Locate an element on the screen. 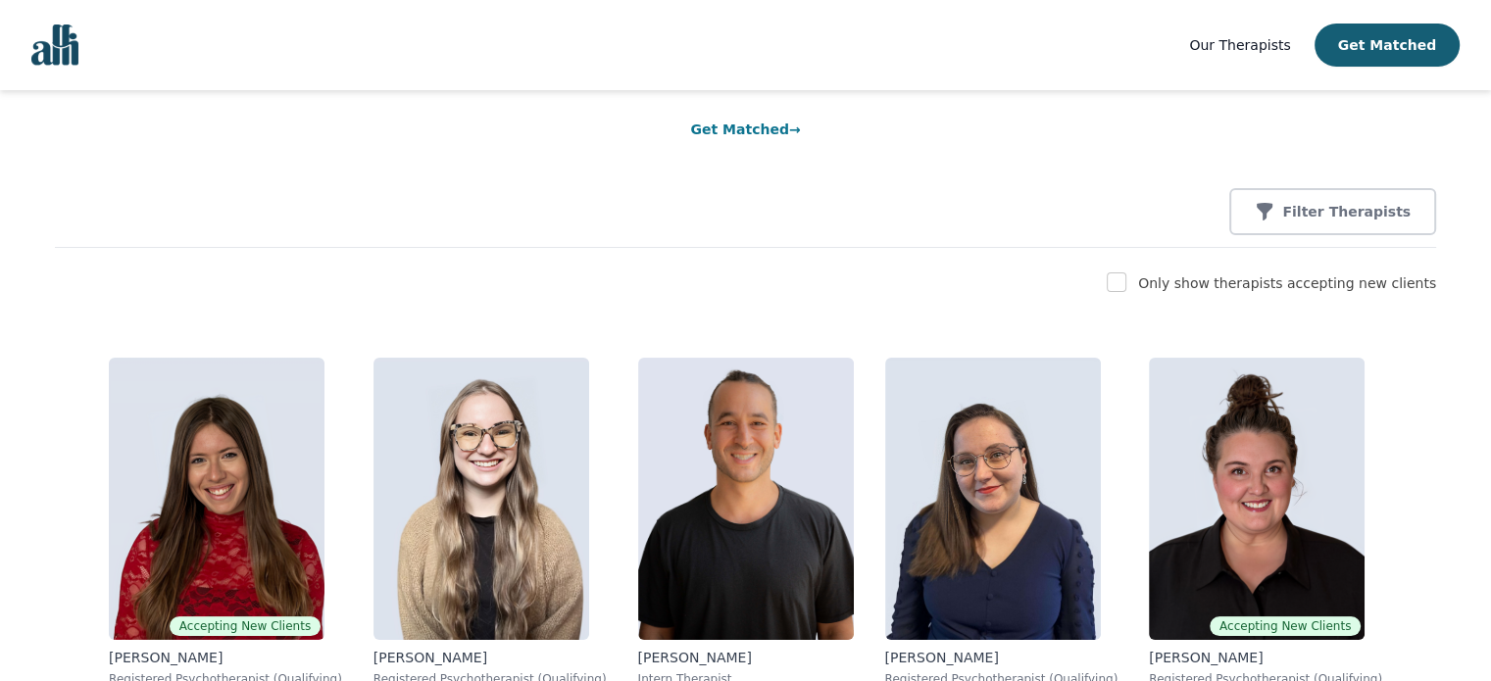 The height and width of the screenshot is (681, 1491). button: Get Matched is located at coordinates (1387, 45).